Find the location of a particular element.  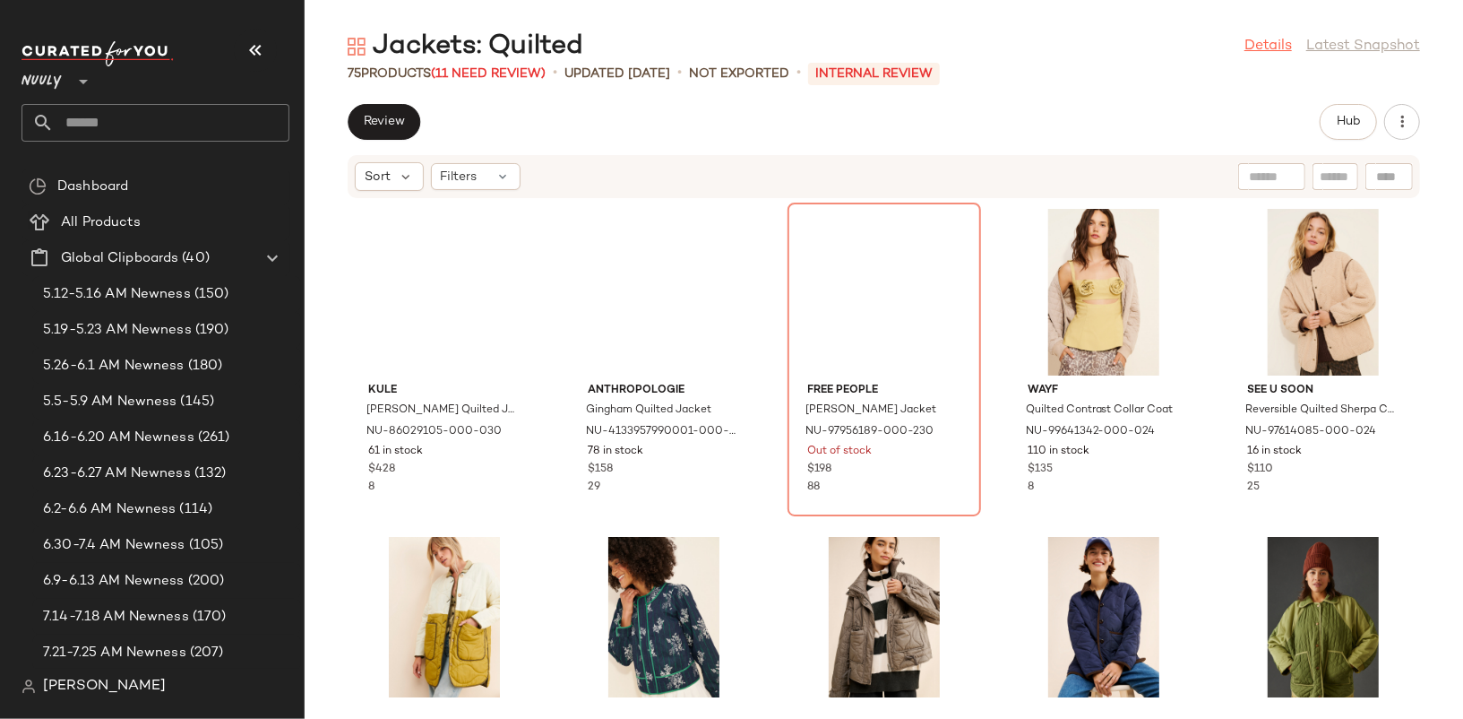

span: (180) is located at coordinates (203, 366).